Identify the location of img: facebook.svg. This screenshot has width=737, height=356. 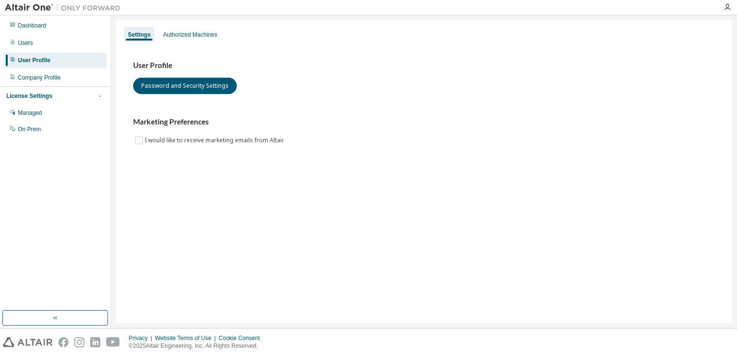
(63, 342).